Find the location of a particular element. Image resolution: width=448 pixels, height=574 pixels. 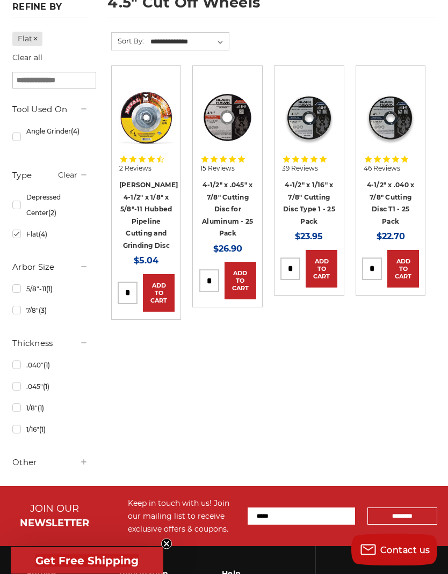

a: 7/8" is located at coordinates (50, 311).